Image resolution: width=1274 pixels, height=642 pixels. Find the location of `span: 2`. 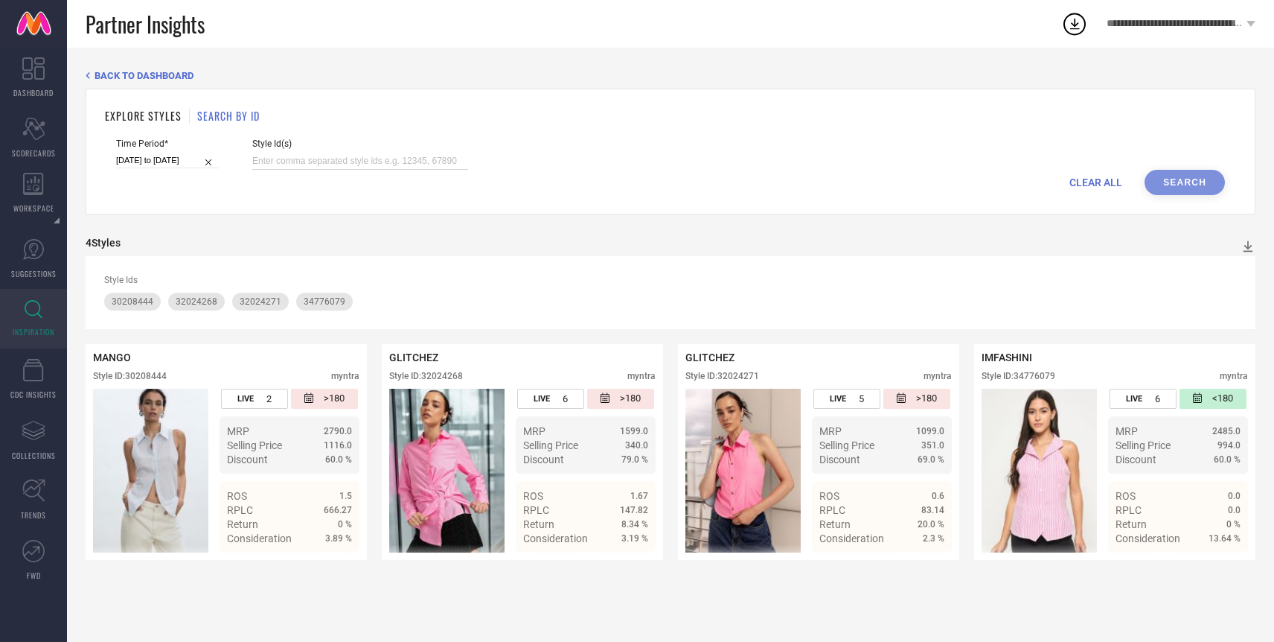

span: 2 is located at coordinates (269, 398).